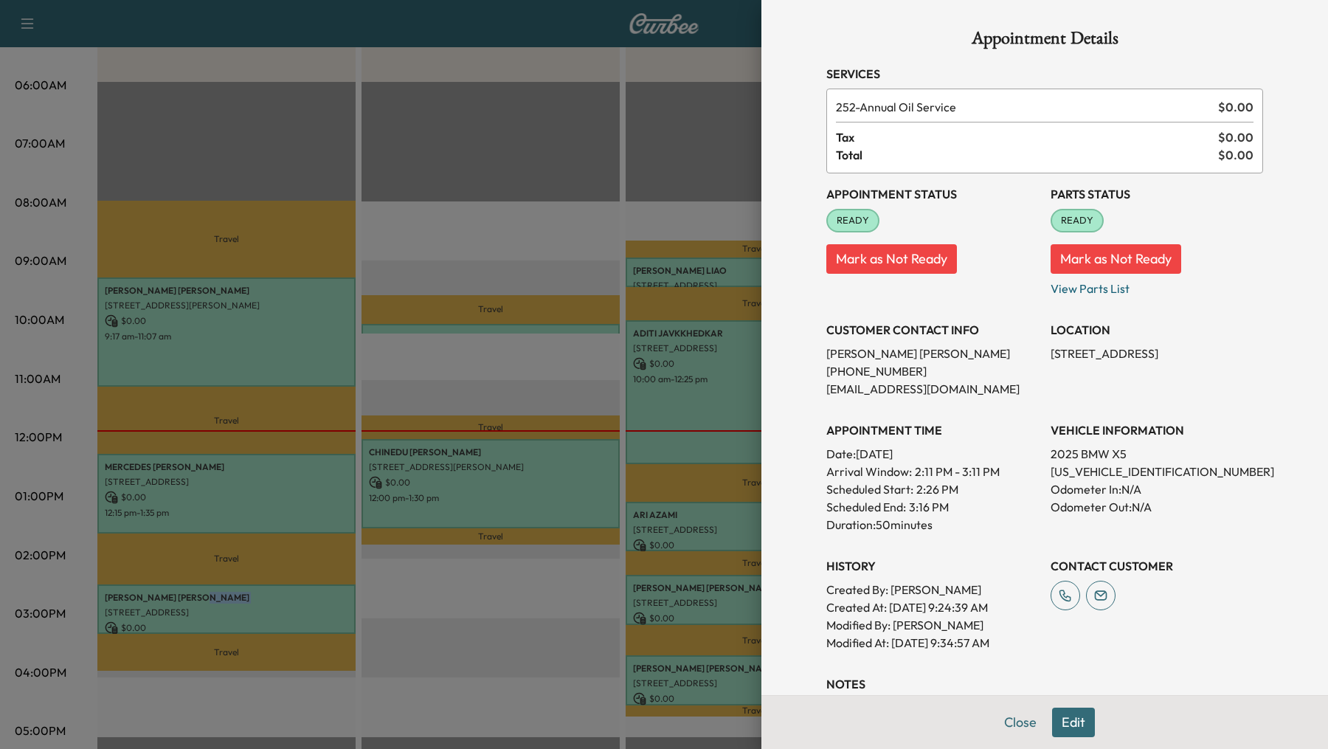 The image size is (1328, 749). Describe the element at coordinates (866, 507) in the screenshot. I see `p: Scheduled End:` at that location.